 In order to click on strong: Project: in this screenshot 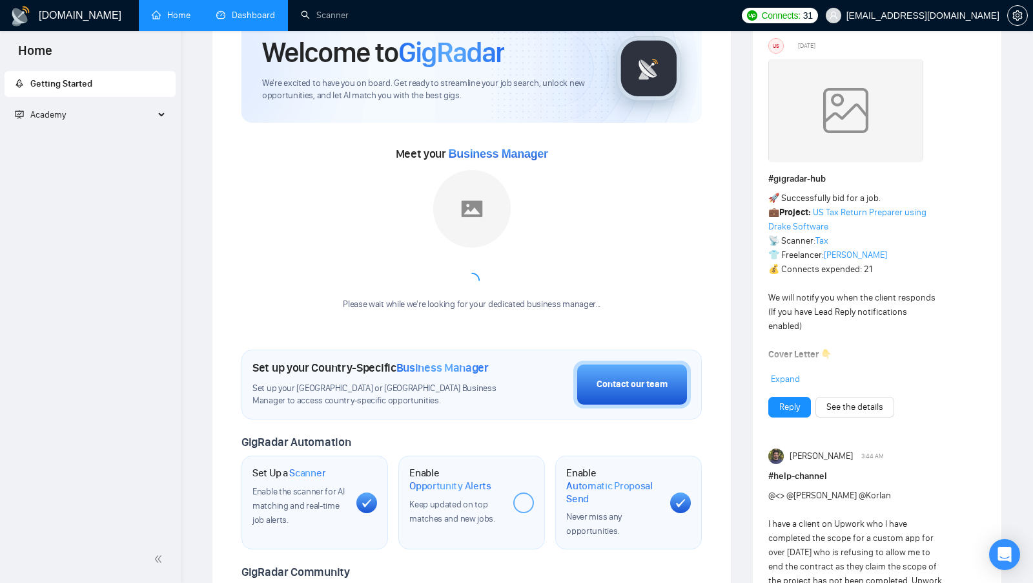, I will do `click(795, 212)`.